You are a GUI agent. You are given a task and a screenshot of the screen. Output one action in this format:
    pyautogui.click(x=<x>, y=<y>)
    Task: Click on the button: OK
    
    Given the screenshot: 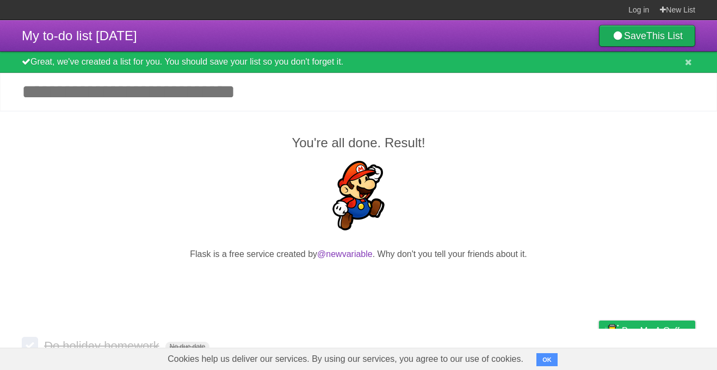 What is the action you would take?
    pyautogui.click(x=547, y=360)
    